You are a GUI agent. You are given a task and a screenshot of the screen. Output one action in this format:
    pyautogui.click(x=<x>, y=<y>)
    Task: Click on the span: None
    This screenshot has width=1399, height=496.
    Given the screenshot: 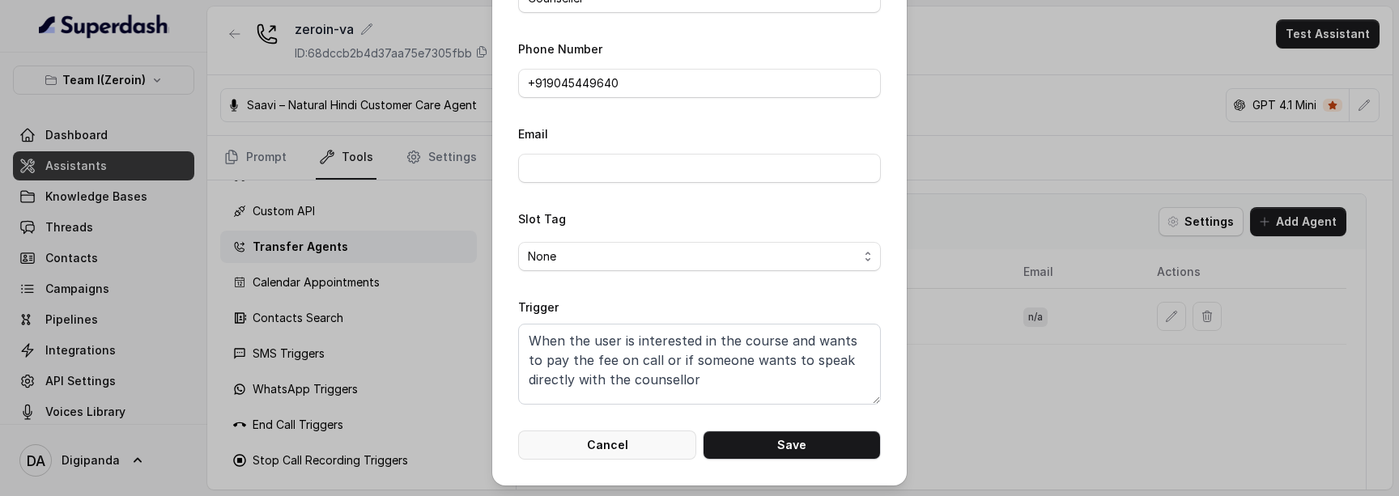 What is the action you would take?
    pyautogui.click(x=693, y=257)
    